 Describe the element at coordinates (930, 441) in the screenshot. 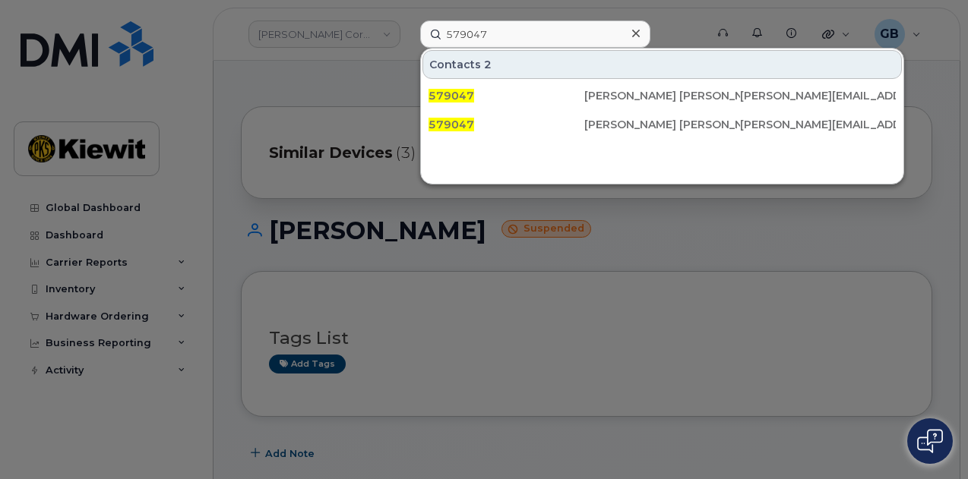

I see `img: Open chat` at that location.